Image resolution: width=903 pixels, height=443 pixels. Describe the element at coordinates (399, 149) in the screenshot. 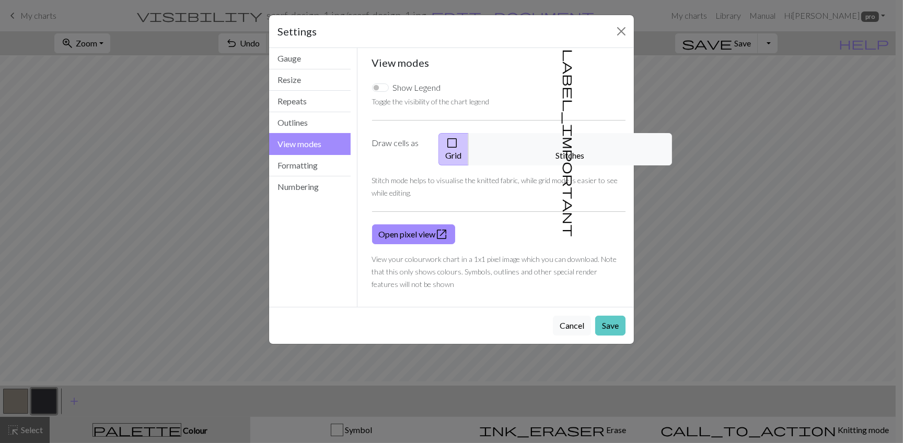

I see `label: Draw cells as` at that location.